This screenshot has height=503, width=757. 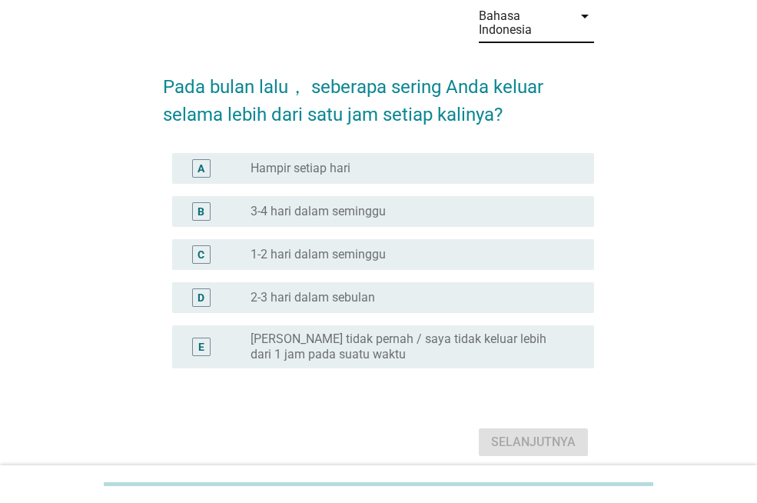 What do you see at coordinates (301, 168) in the screenshot?
I see `label: Hampir setiap hari` at bounding box center [301, 168].